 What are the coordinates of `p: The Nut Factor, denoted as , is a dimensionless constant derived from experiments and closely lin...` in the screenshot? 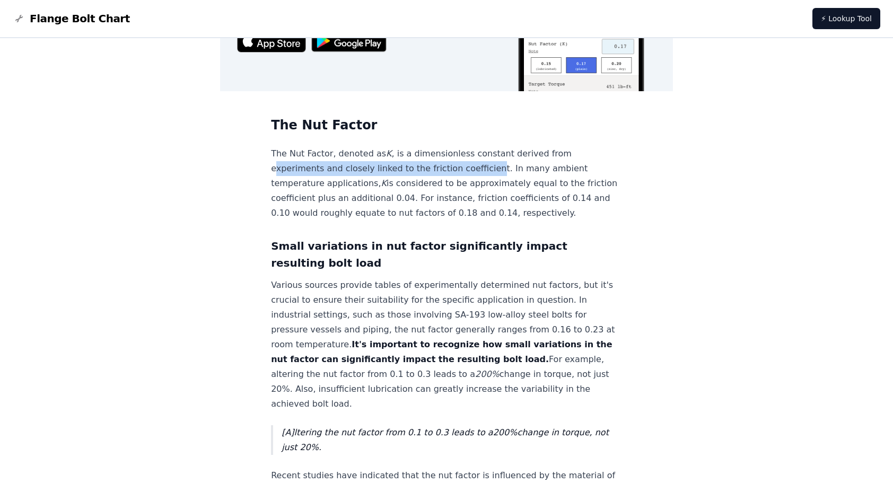 It's located at (447, 183).